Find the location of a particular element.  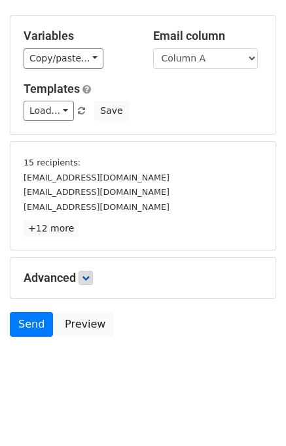

h5: Email column is located at coordinates (208, 36).